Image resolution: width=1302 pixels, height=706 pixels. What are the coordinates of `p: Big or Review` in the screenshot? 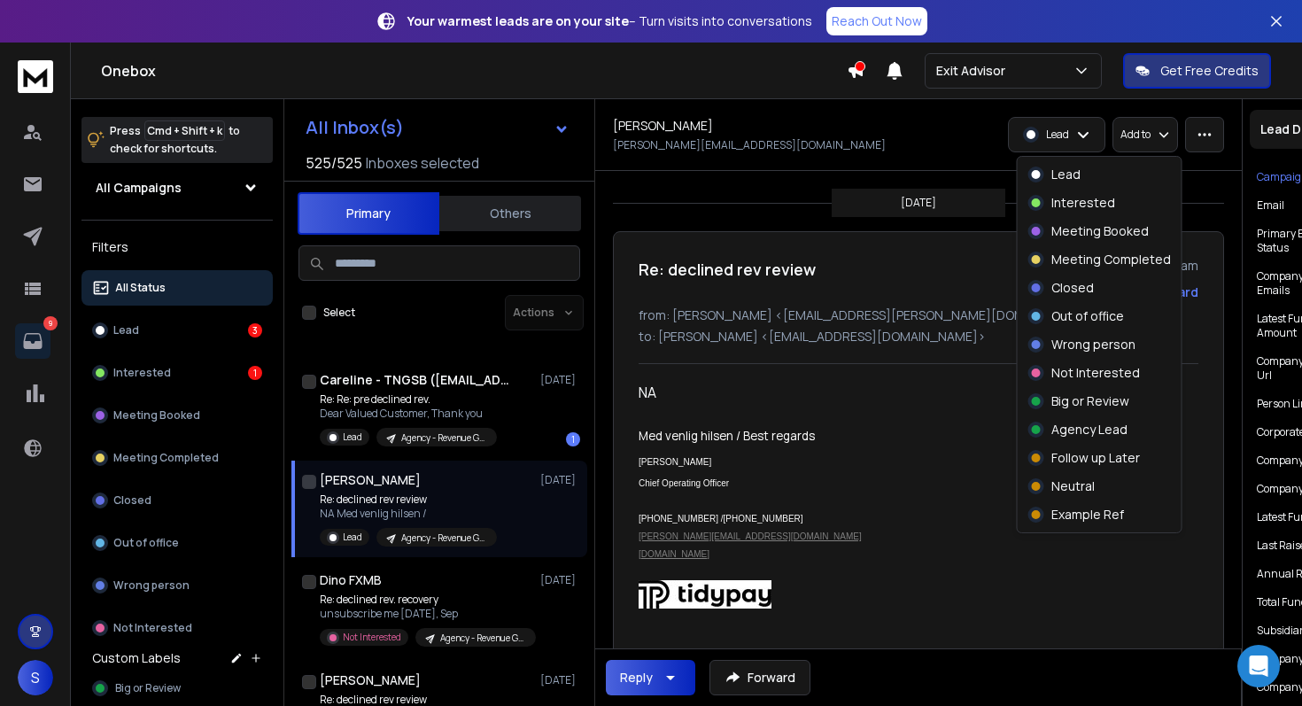 It's located at (1090, 401).